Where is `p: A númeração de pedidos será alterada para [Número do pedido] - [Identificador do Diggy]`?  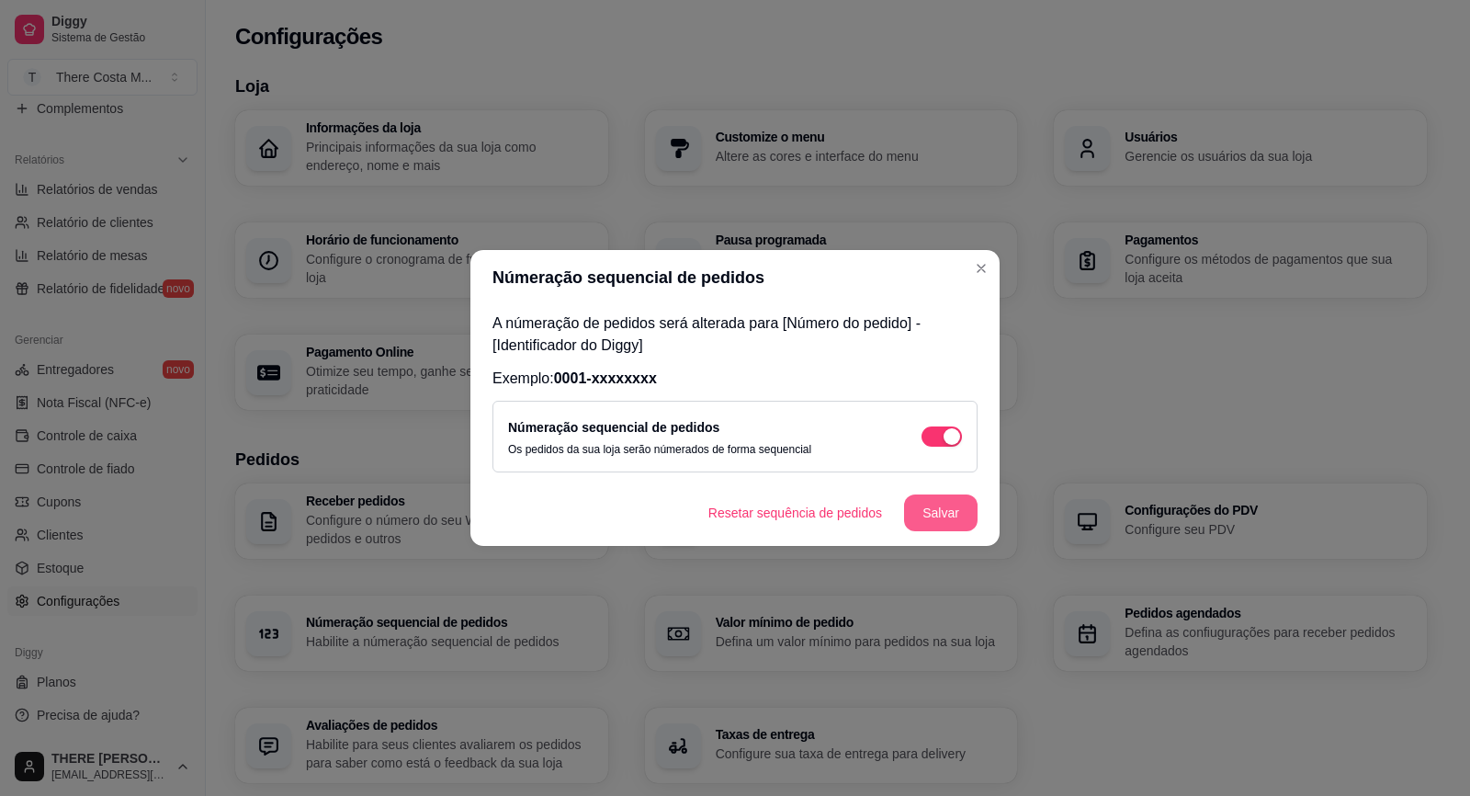 p: A númeração de pedidos será alterada para [Número do pedido] - [Identificador do Diggy] is located at coordinates (735, 334).